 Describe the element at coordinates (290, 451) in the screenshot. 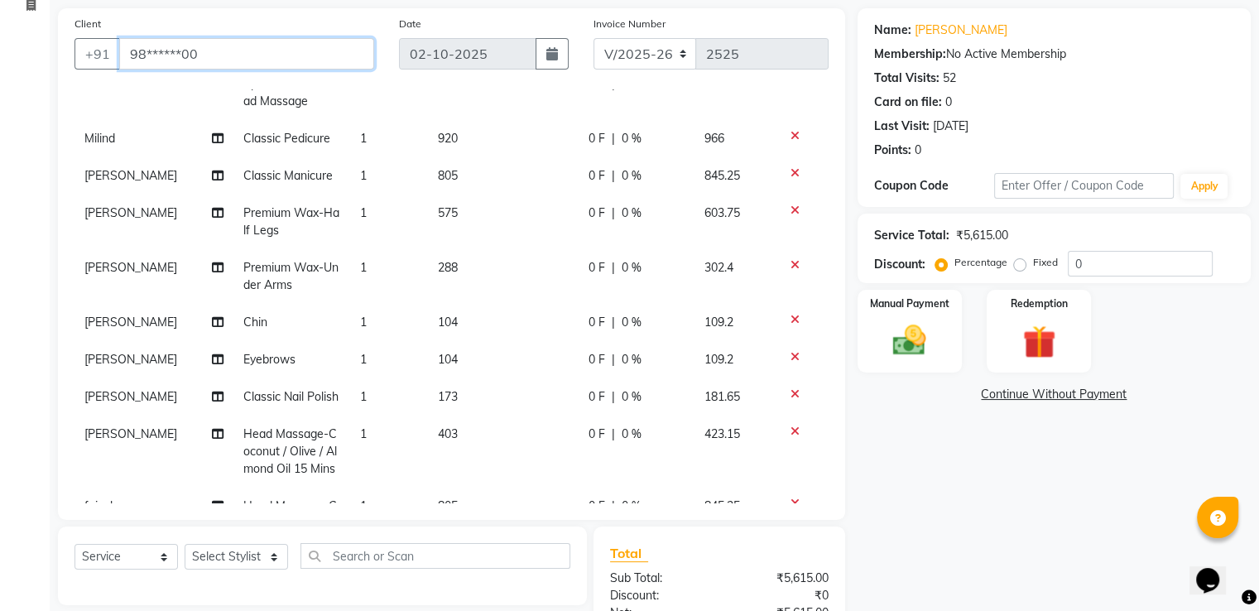

I see `span: Head Massage-Coconut / Olive / Almond Oil 15 Mins` at that location.